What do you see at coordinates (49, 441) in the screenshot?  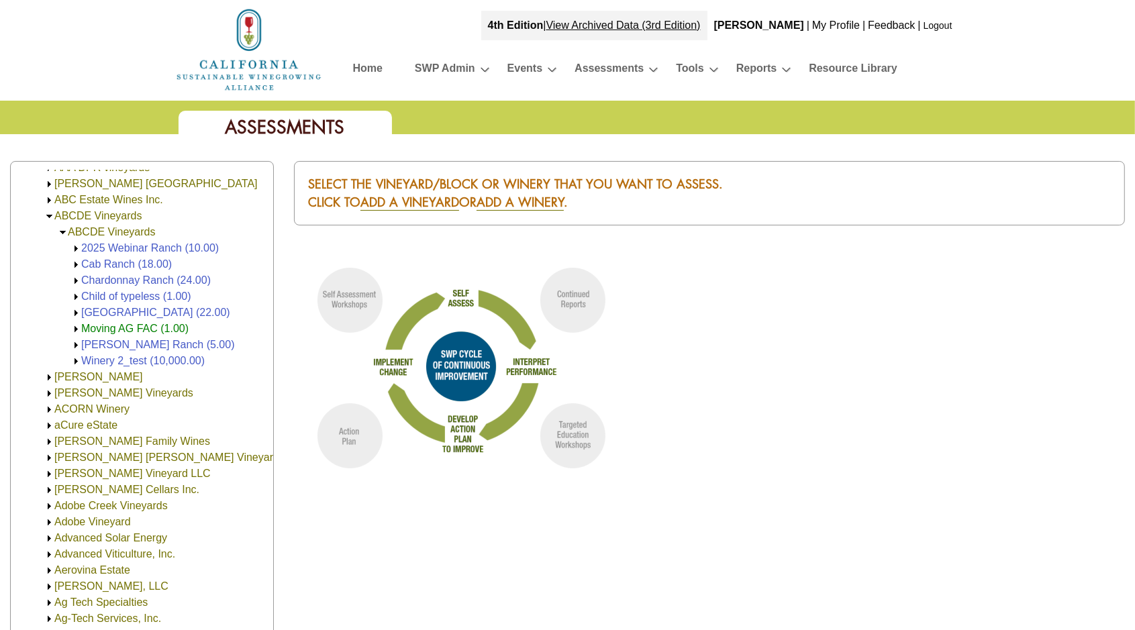 I see `img: Expand Adair Family Wines` at bounding box center [49, 441].